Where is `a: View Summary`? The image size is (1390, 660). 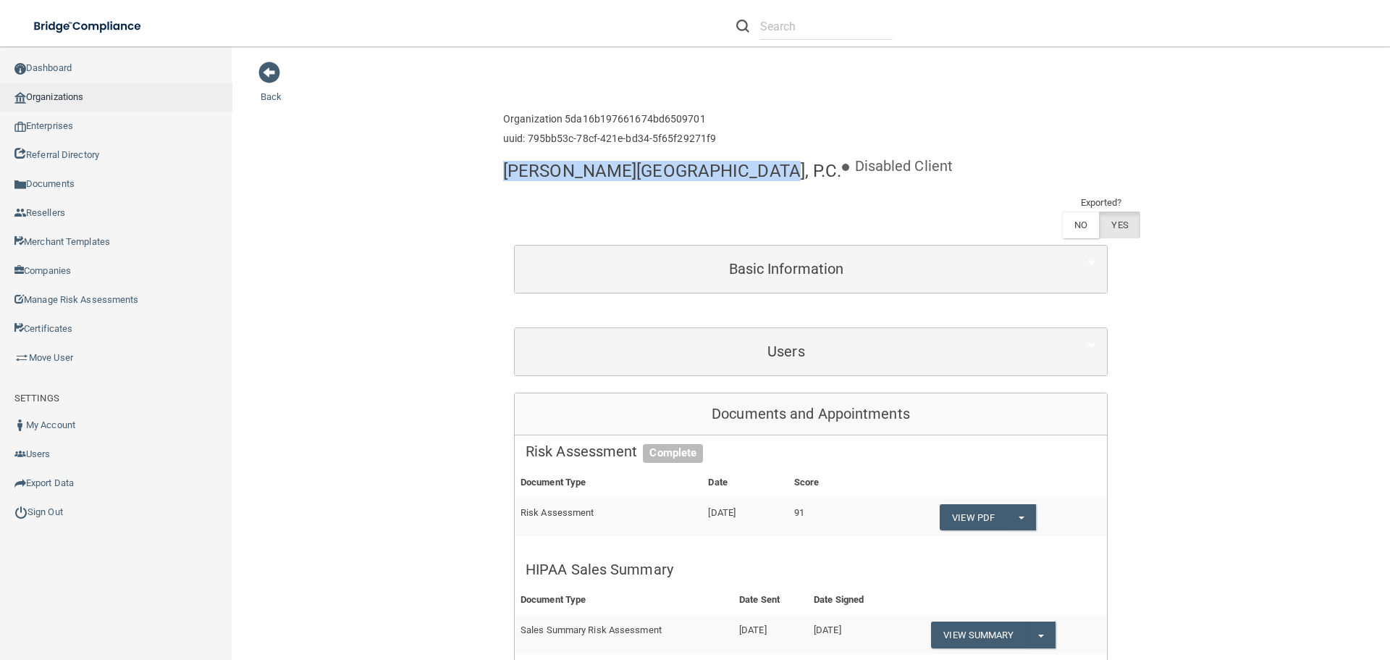 a: View Summary is located at coordinates (978, 634).